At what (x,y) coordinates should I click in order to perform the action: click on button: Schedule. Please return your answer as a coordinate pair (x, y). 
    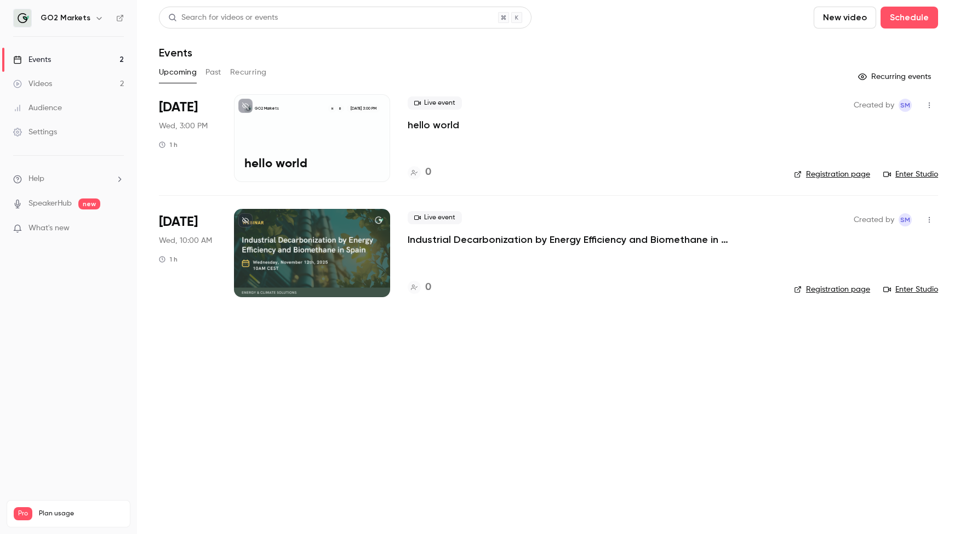
    Looking at the image, I should click on (909, 18).